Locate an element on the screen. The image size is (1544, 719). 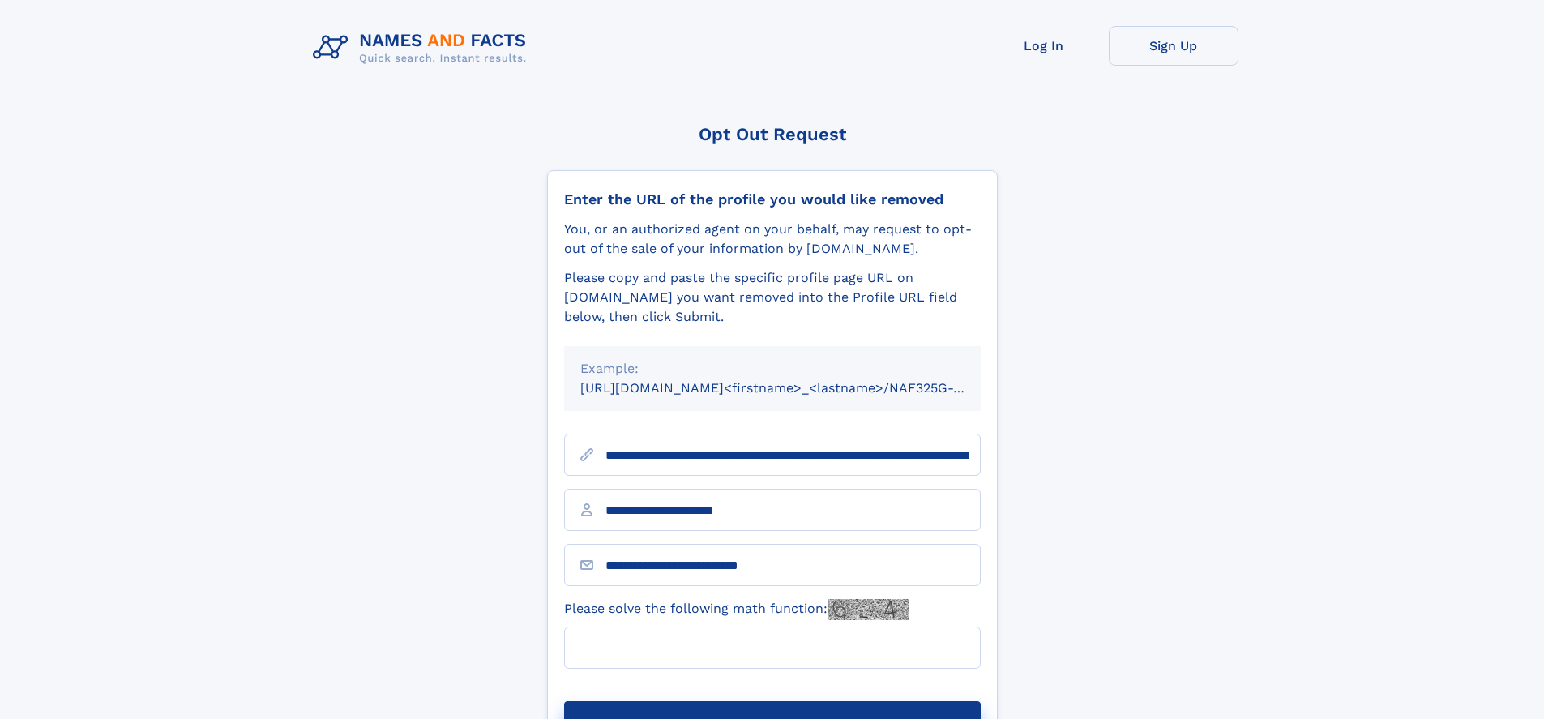
div: Enter the URL of the profile you would like removed is located at coordinates (772, 199).